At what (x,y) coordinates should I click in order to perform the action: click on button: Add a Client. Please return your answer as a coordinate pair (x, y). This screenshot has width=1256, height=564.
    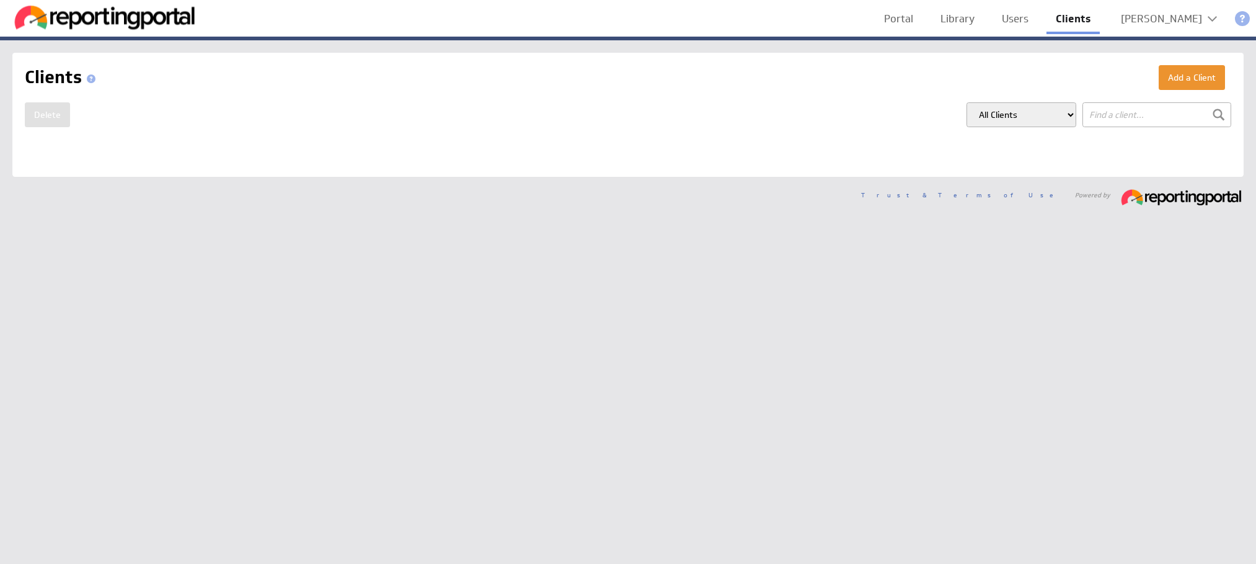
    Looking at the image, I should click on (1192, 78).